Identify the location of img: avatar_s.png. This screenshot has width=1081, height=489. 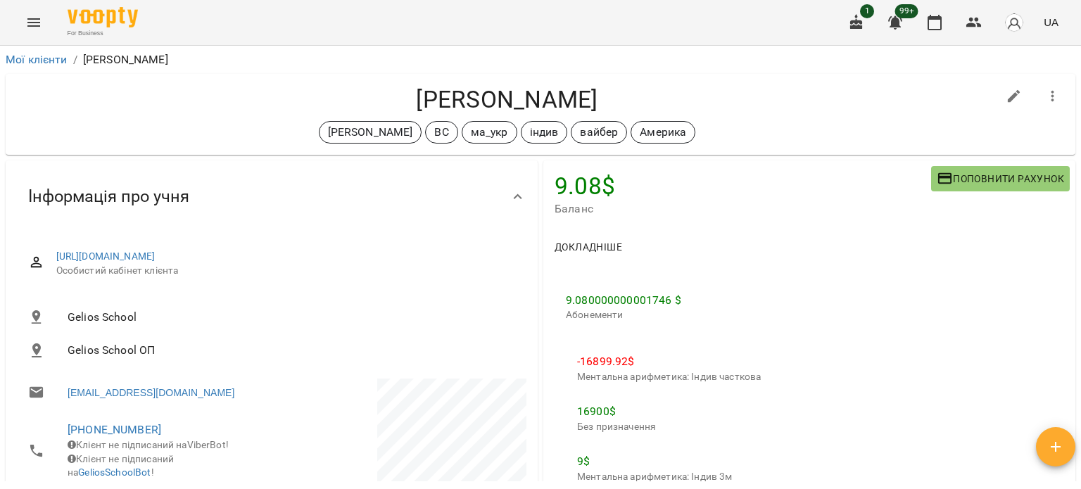
(1014, 23).